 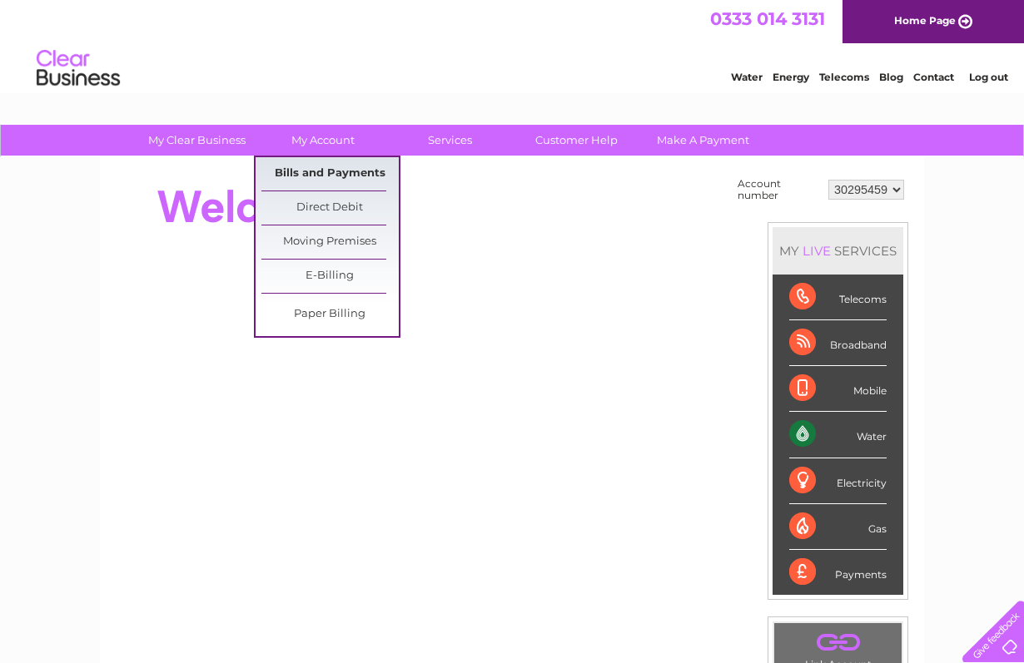 I want to click on a: Paper Billing, so click(x=330, y=315).